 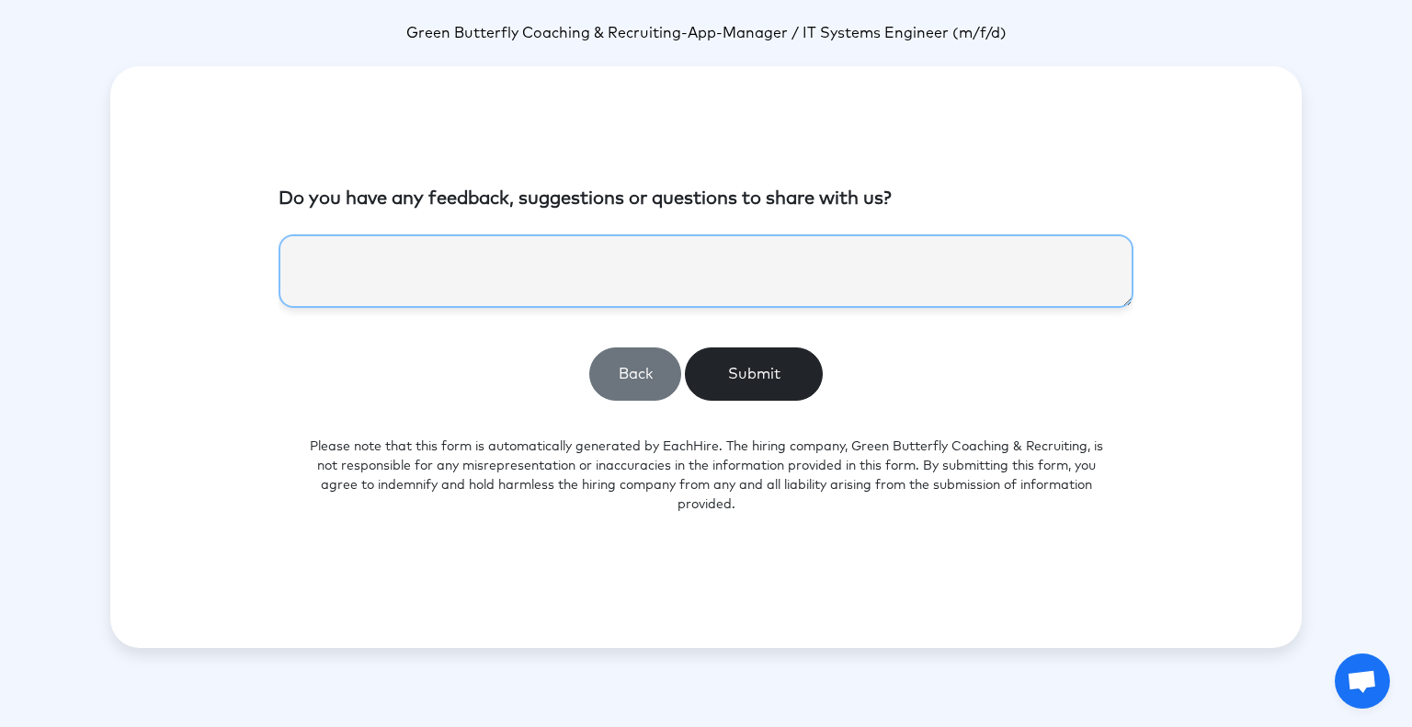 What do you see at coordinates (543, 33) in the screenshot?
I see `span: Green Butterfly Coaching & Recruiting` at bounding box center [543, 33].